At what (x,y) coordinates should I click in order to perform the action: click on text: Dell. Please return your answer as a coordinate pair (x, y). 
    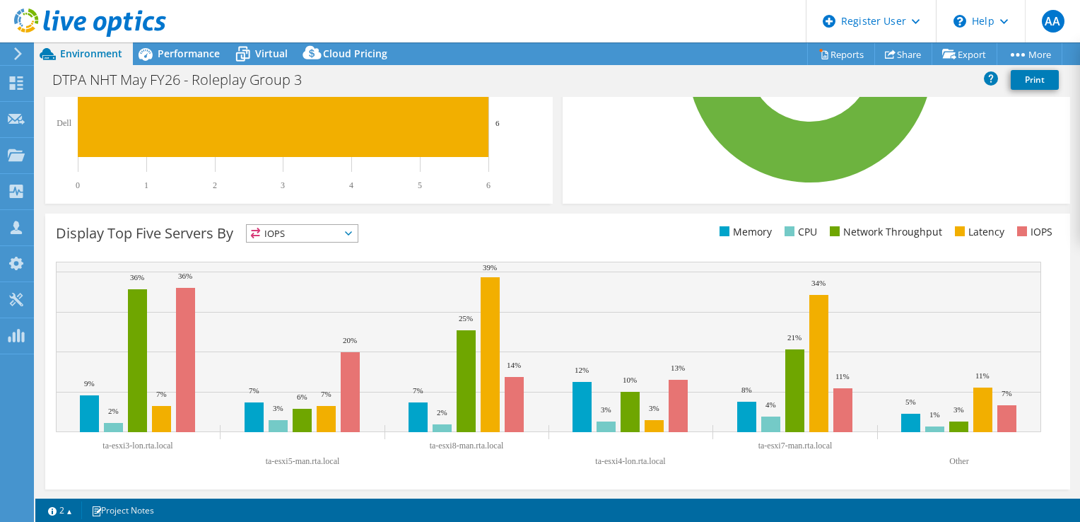
    Looking at the image, I should click on (64, 123).